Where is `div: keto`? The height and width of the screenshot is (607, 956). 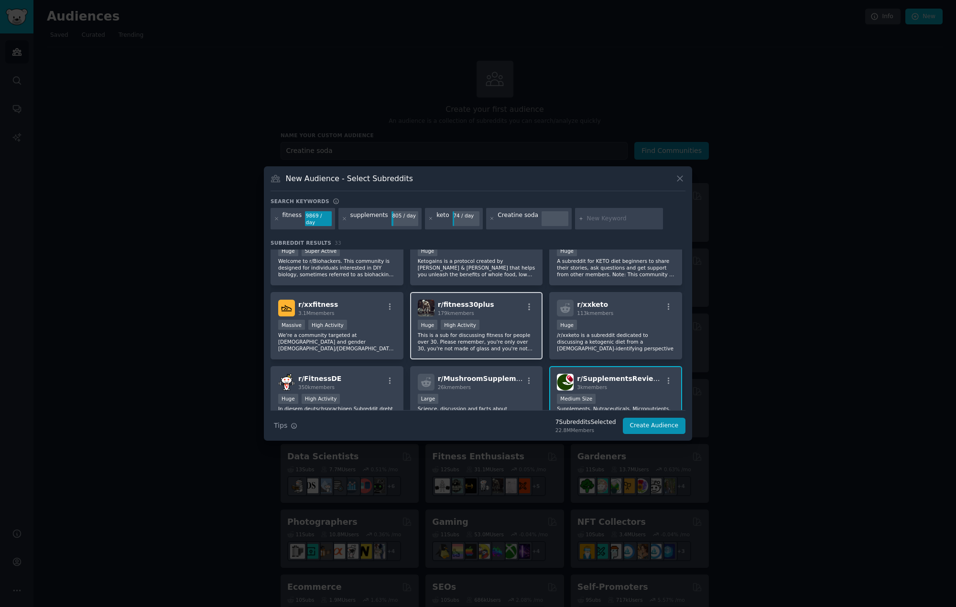 div: keto is located at coordinates (443, 219).